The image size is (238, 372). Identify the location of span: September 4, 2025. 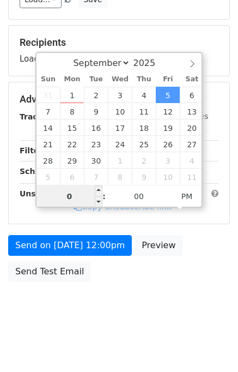
(144, 95).